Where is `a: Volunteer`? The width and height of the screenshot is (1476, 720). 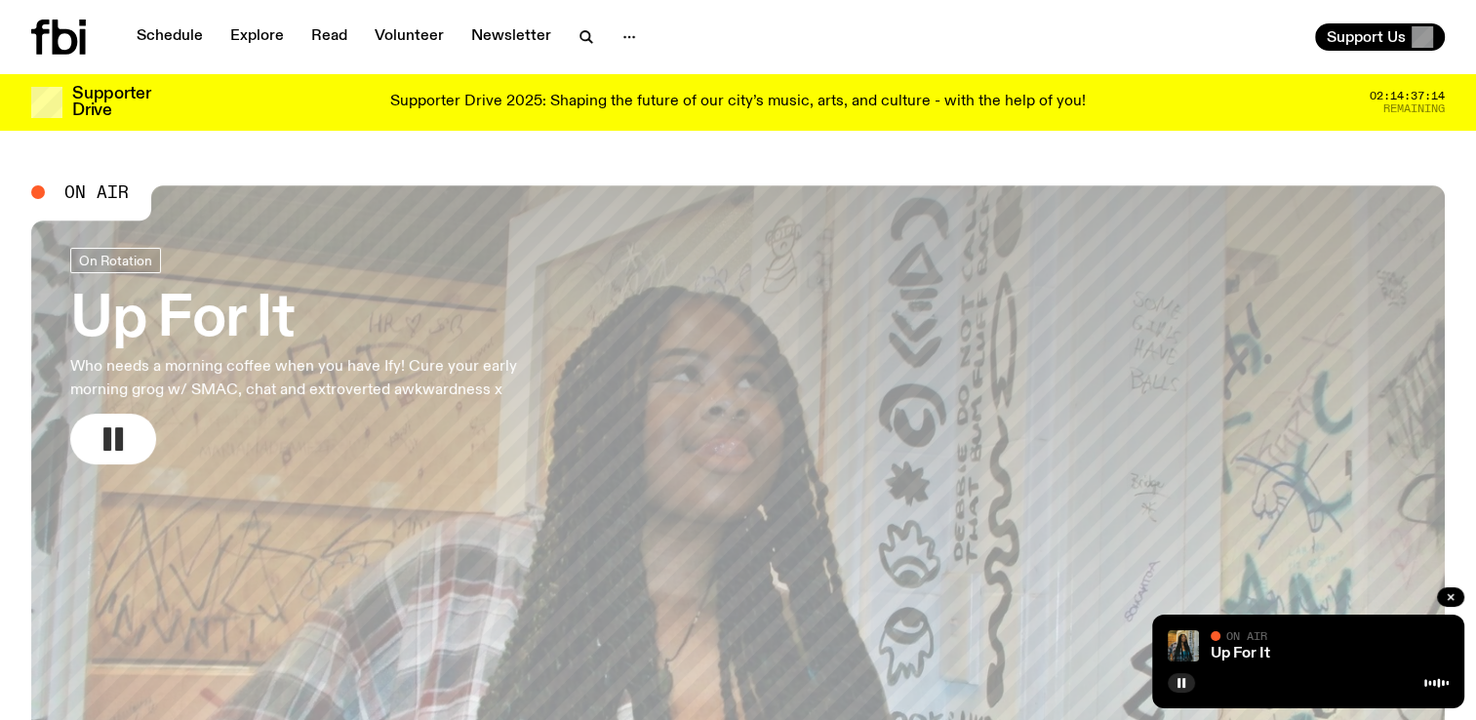
a: Volunteer is located at coordinates (409, 37).